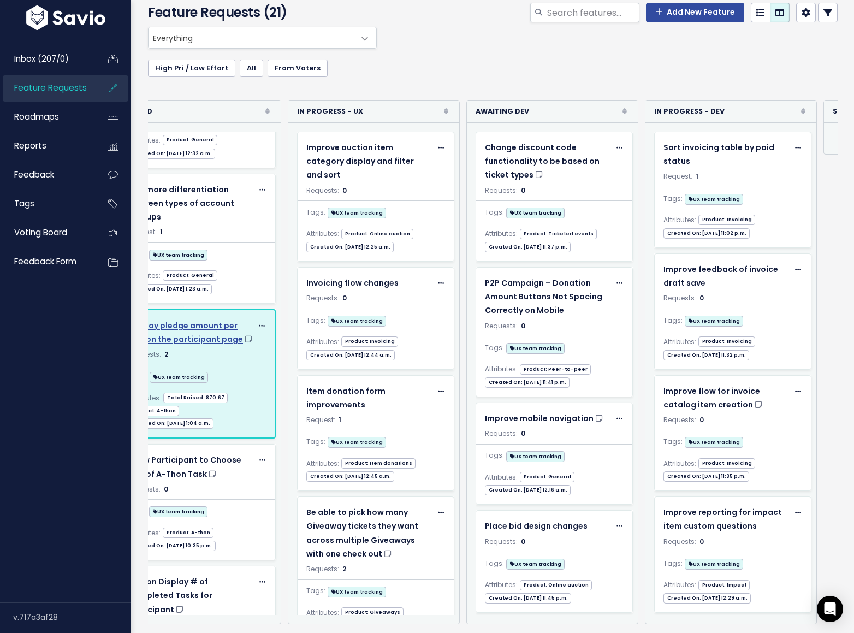 This screenshot has height=633, width=854. I want to click on a: Change discount code functionality to be based on ticket types, so click(547, 162).